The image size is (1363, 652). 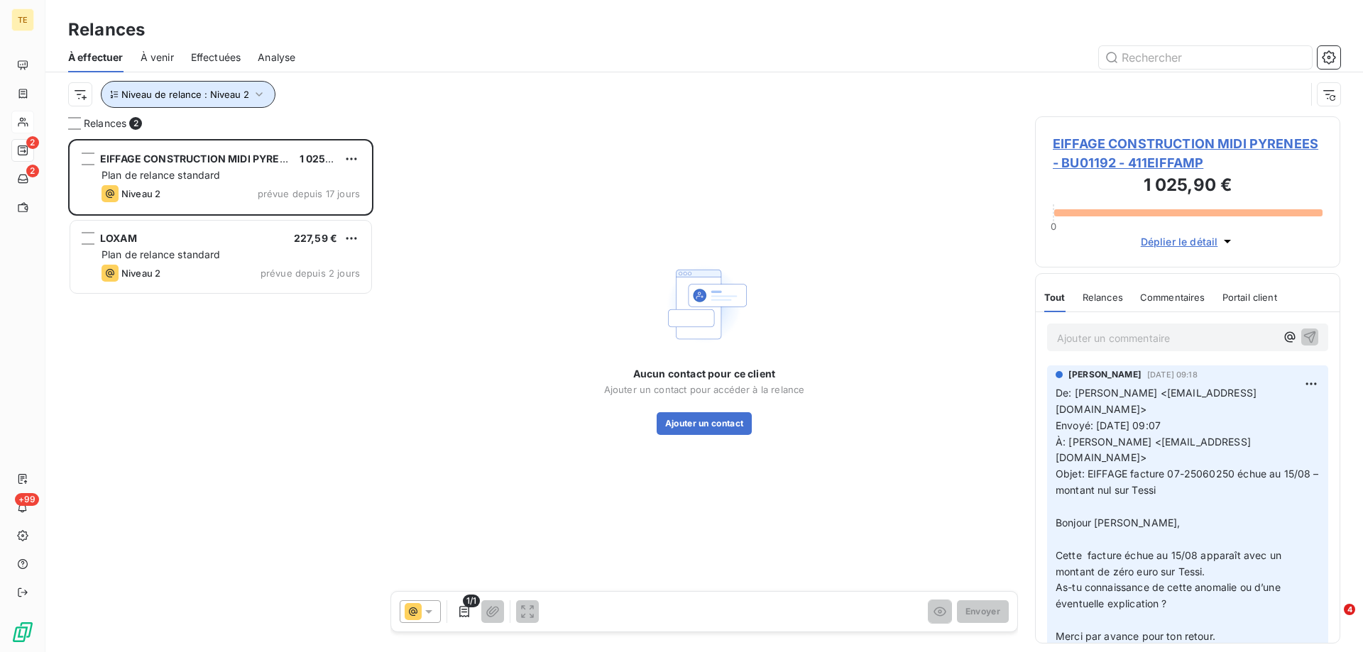 I want to click on div: TE, so click(x=23, y=20).